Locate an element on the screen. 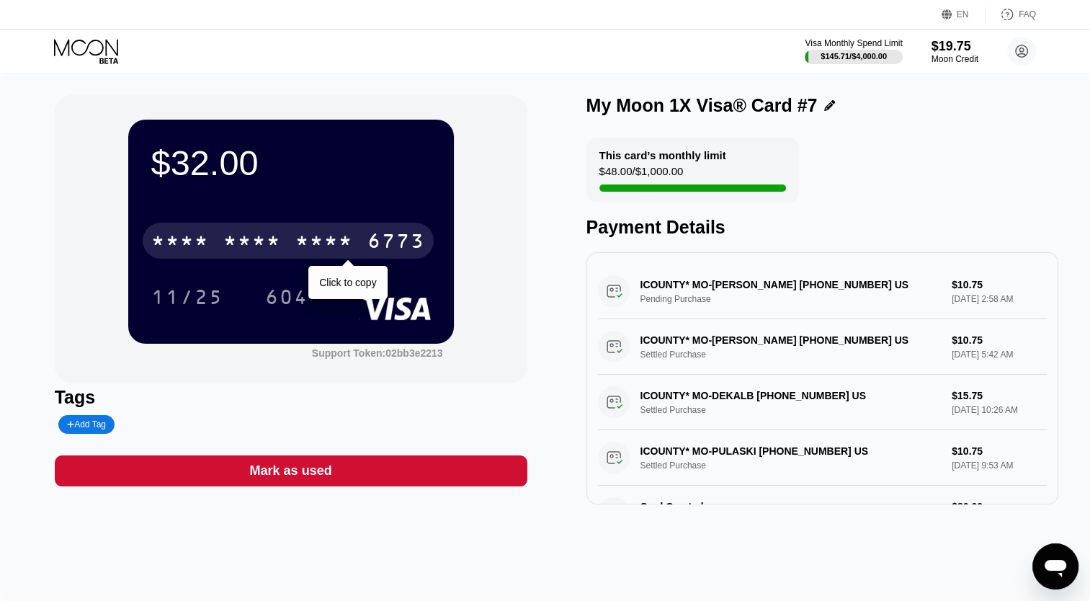  div: $145.71 / $4,000.00 is located at coordinates (853, 56).